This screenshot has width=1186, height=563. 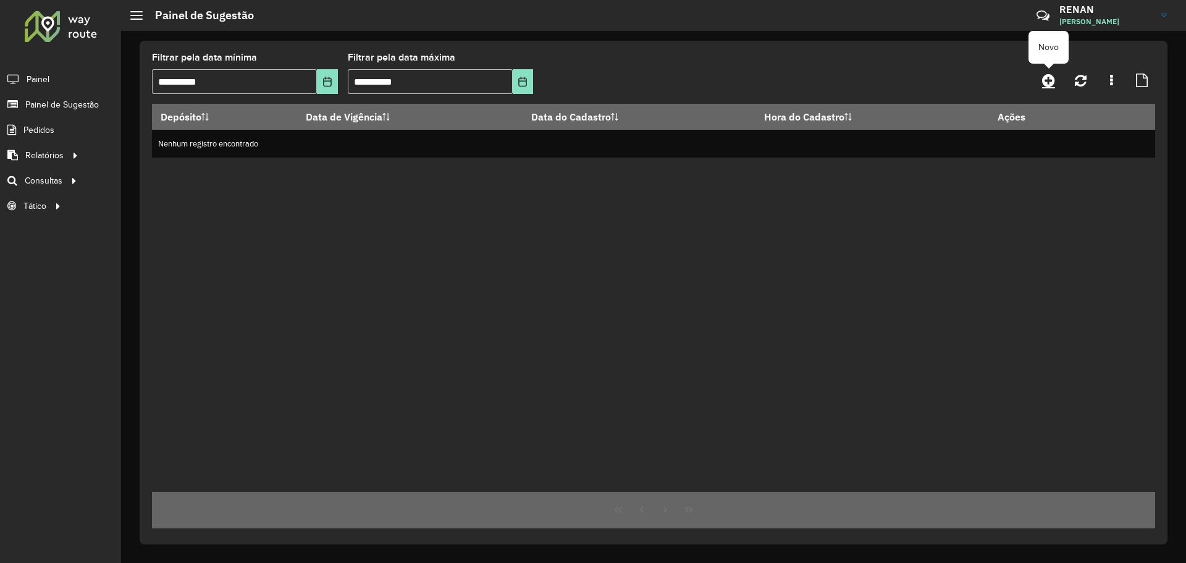 What do you see at coordinates (1106, 9) in the screenshot?
I see `h3: RENAN` at bounding box center [1106, 9].